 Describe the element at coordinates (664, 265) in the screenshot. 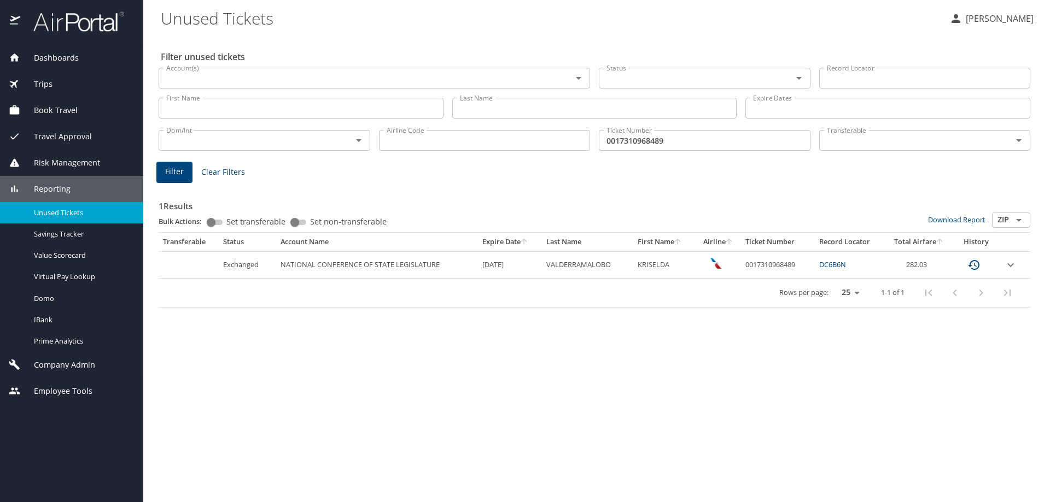

I see `td: KRISELDA` at that location.